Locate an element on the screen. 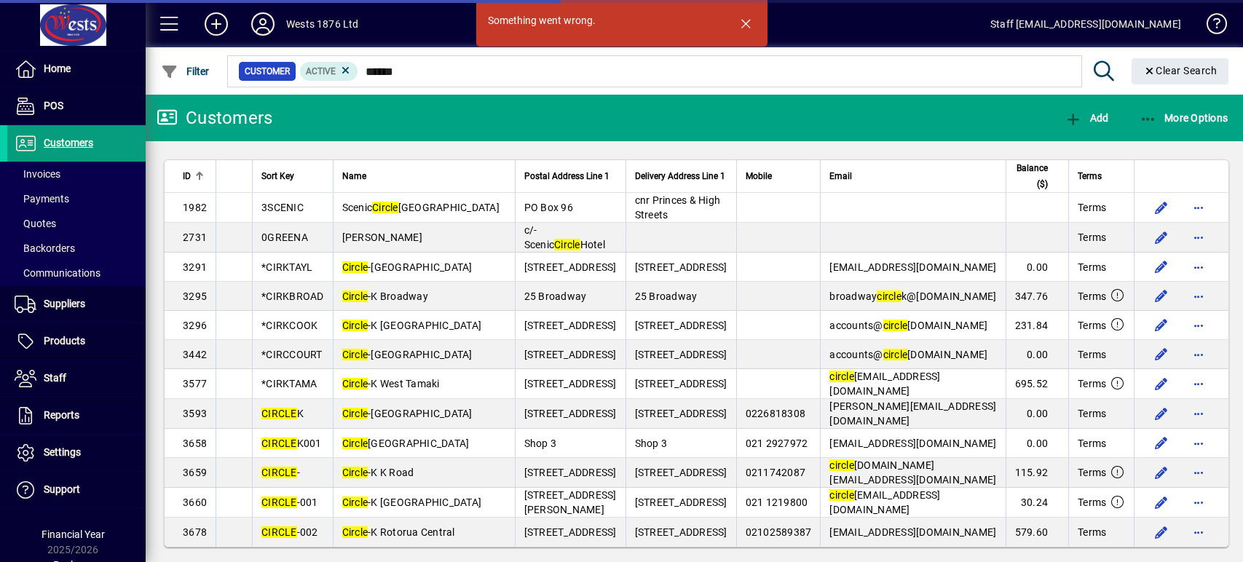 The height and width of the screenshot is (562, 1243). a: Quotes is located at coordinates (76, 224).